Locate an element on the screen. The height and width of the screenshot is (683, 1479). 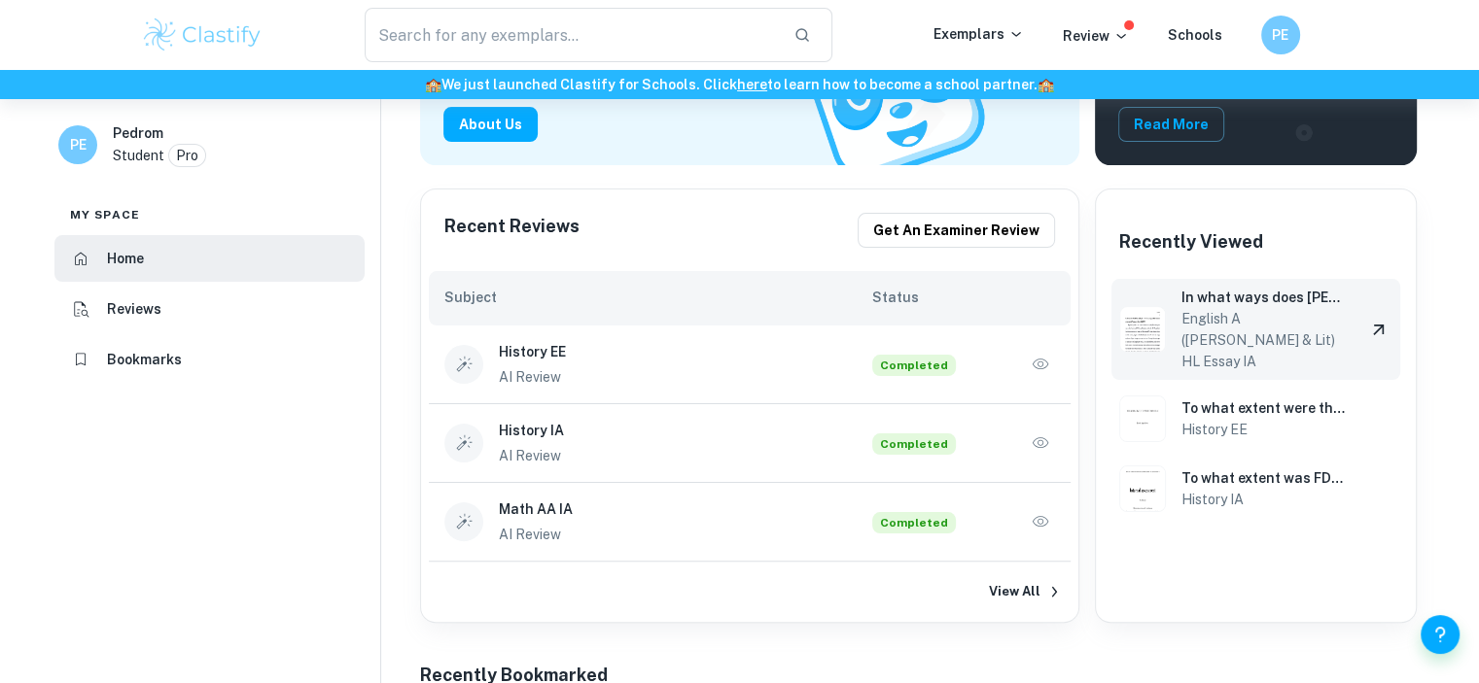
button: PE is located at coordinates (1280, 35).